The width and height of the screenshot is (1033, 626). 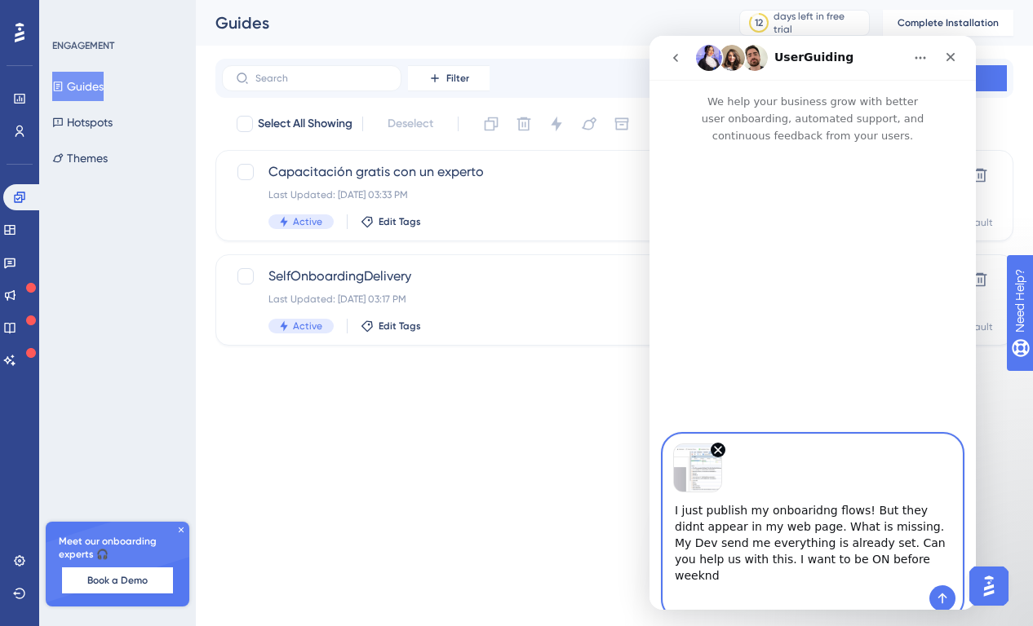 I want to click on button: Deselect, so click(x=410, y=124).